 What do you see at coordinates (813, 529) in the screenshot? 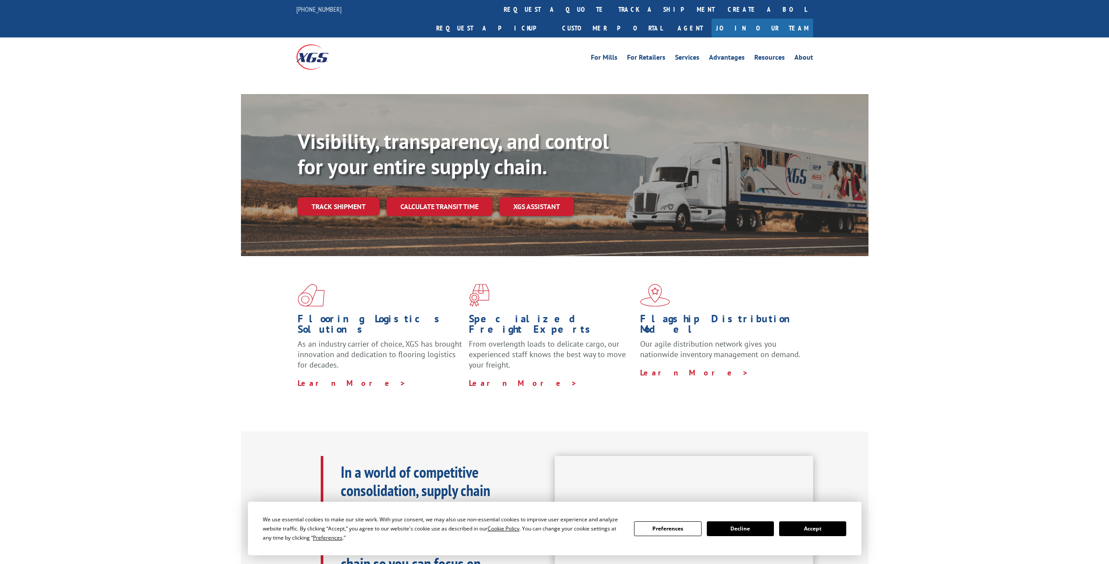
I see `button: Accept` at bounding box center [813, 529].